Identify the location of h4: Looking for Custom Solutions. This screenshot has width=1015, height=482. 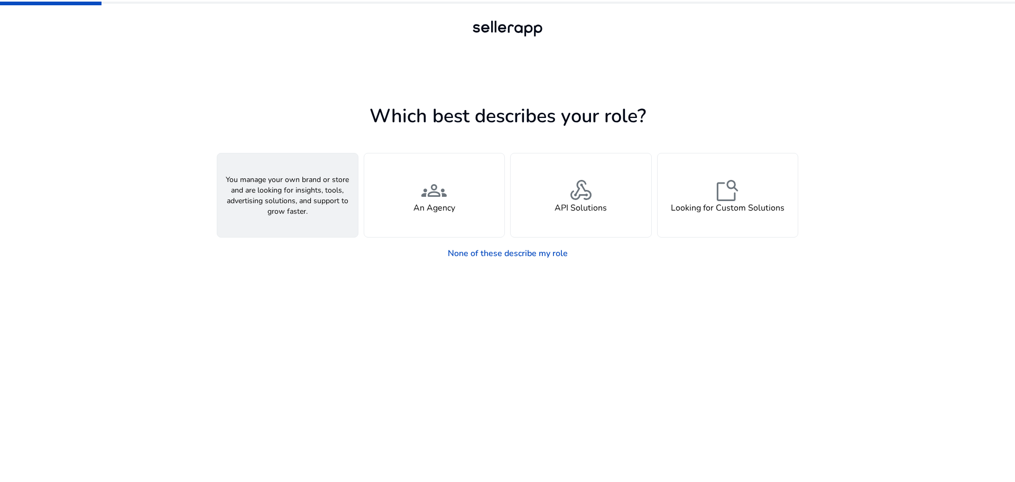
(728, 208).